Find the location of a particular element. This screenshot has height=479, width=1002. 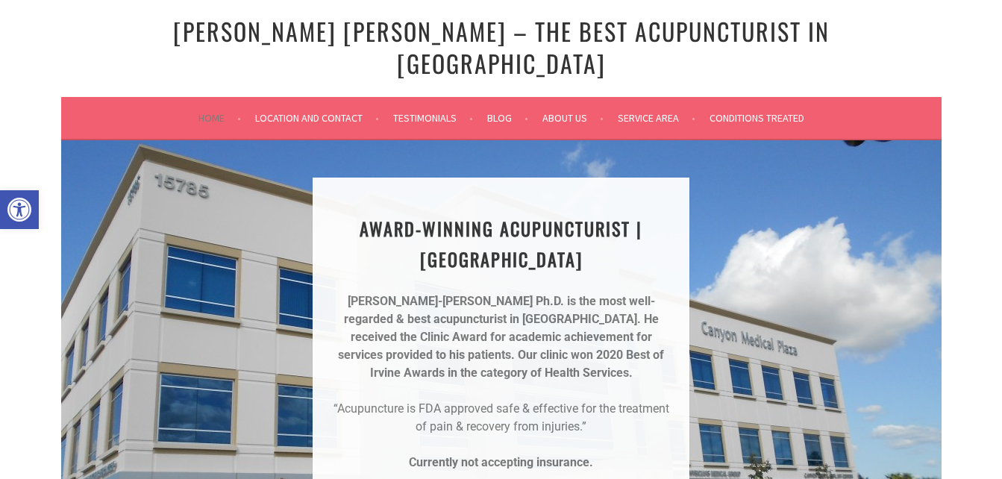

a: Testimonials is located at coordinates (433, 118).